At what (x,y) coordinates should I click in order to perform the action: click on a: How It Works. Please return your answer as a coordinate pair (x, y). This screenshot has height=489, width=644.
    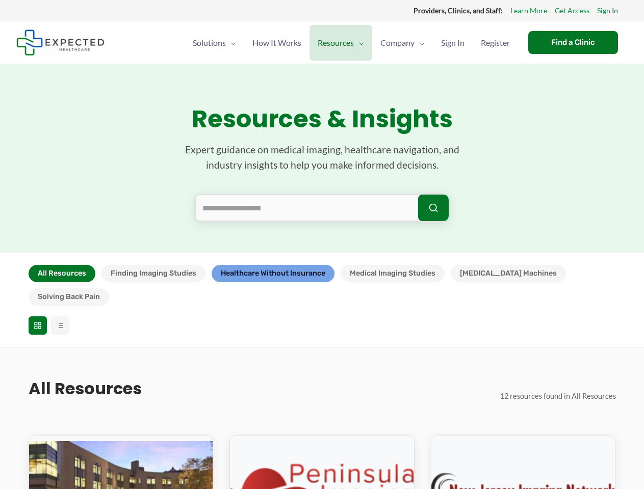
    Looking at the image, I should click on (277, 43).